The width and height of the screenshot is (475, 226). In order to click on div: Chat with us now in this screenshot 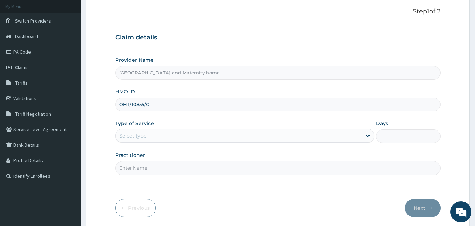, I will do `click(77, 44)`.